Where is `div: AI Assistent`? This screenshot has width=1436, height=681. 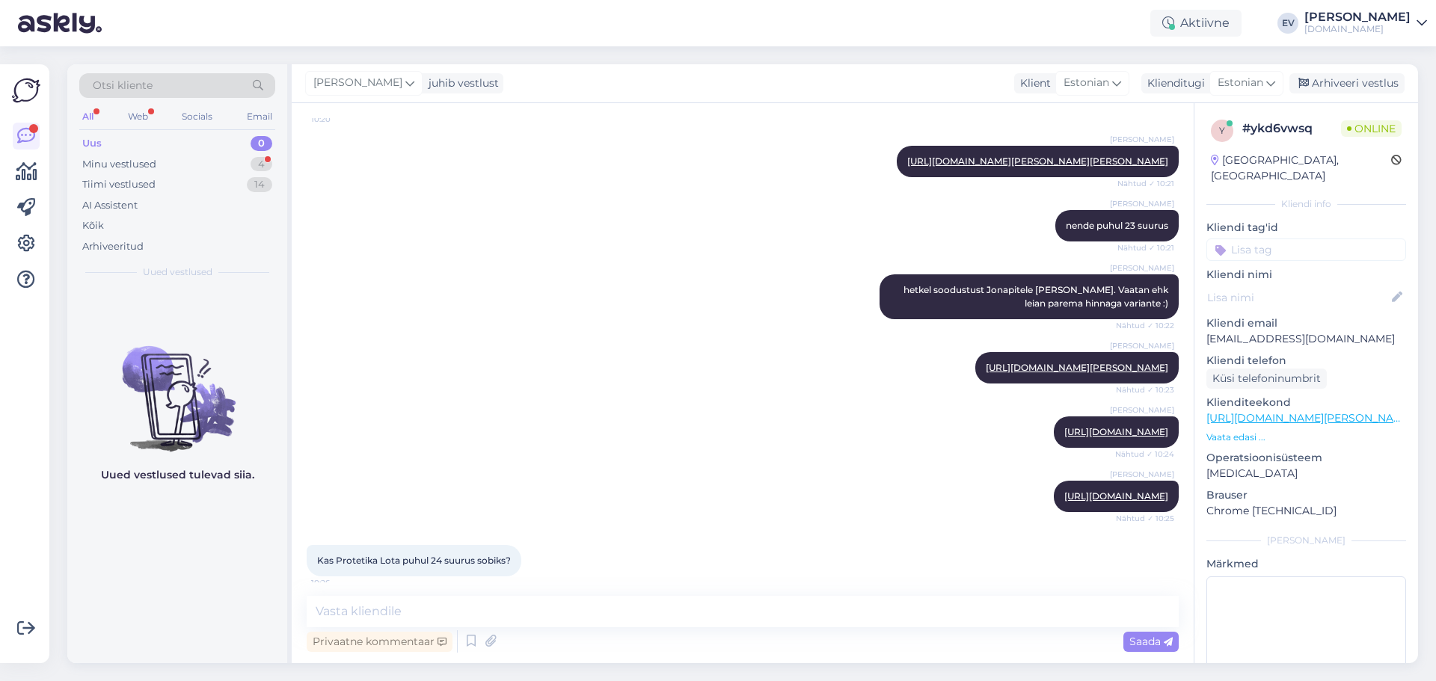 div: AI Assistent is located at coordinates (110, 206).